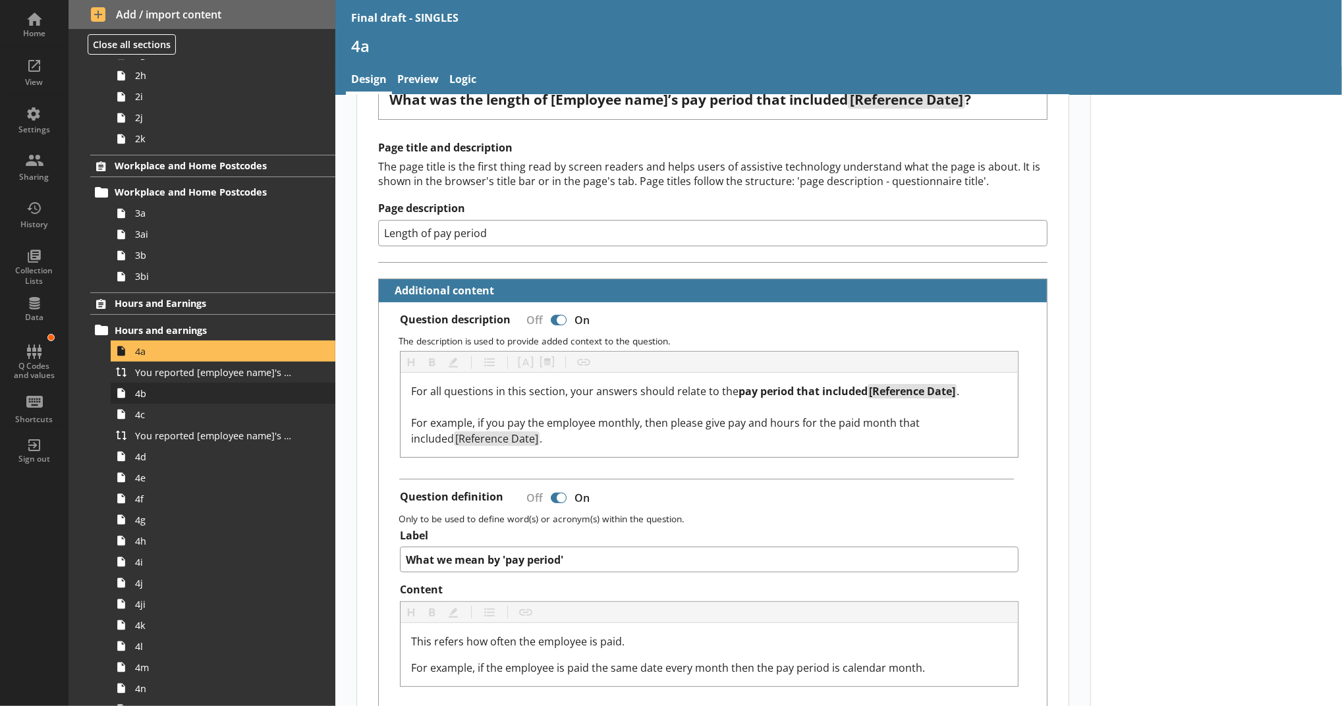  Describe the element at coordinates (215, 520) in the screenshot. I see `span: 4g` at that location.